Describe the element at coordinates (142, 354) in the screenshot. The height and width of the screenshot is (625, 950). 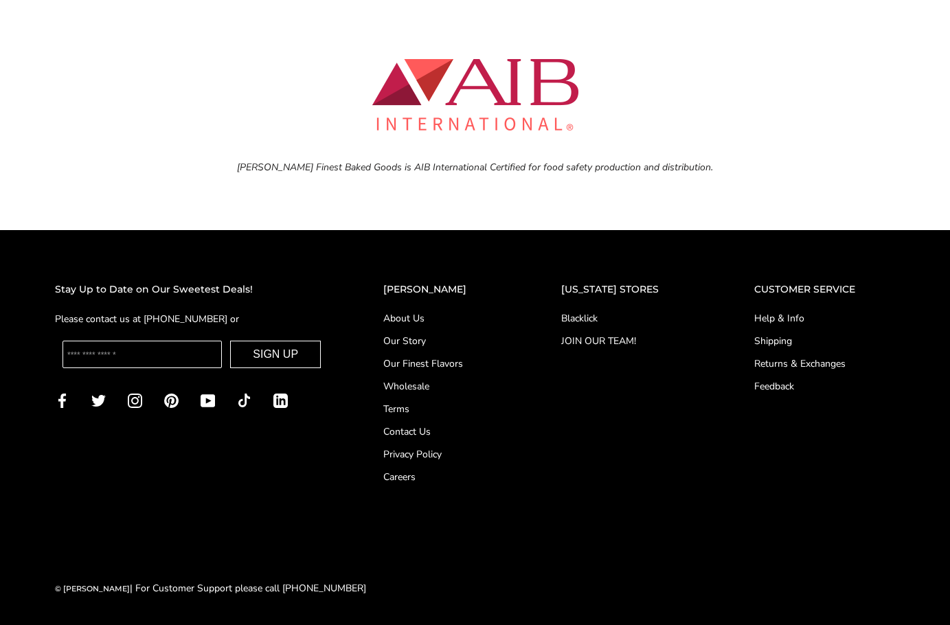
I see `input: Enter your email` at that location.